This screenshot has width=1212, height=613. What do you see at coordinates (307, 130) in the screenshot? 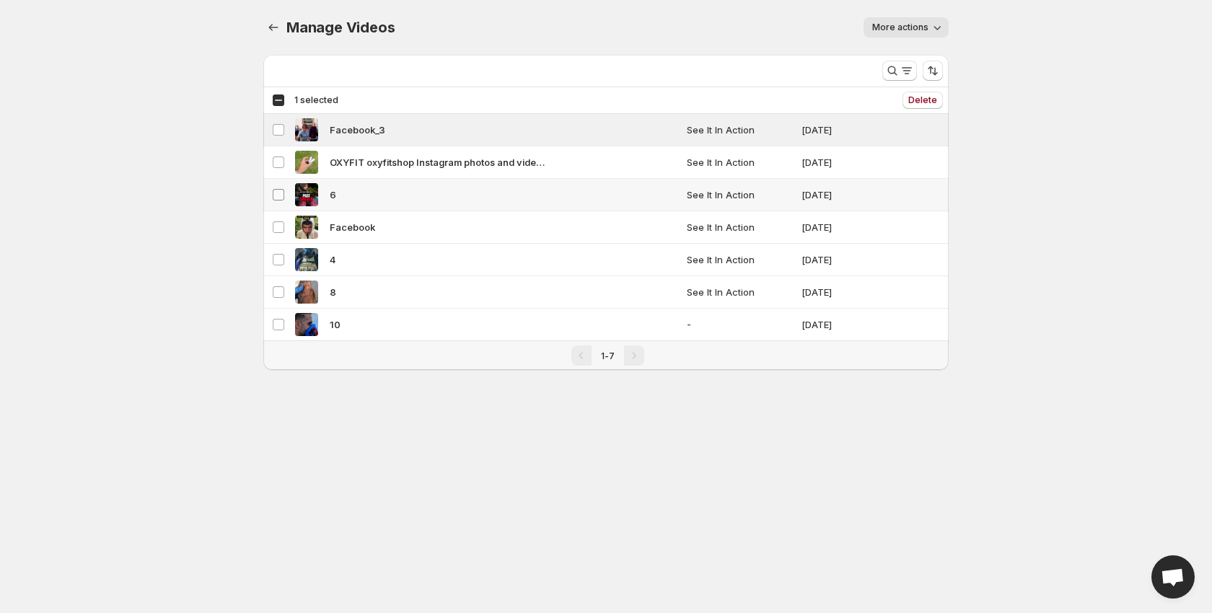
I see `img: Facebook_3` at bounding box center [307, 130].